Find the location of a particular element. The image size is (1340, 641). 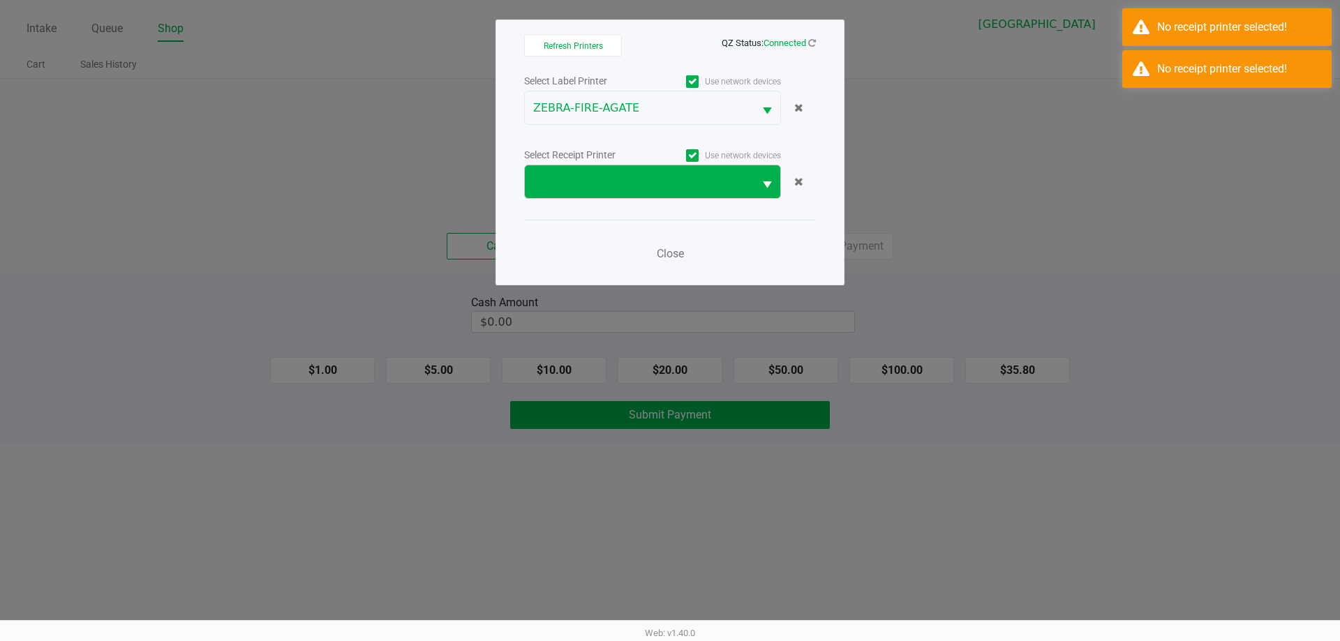

div: Select Receipt Printer is located at coordinates (588, 155).